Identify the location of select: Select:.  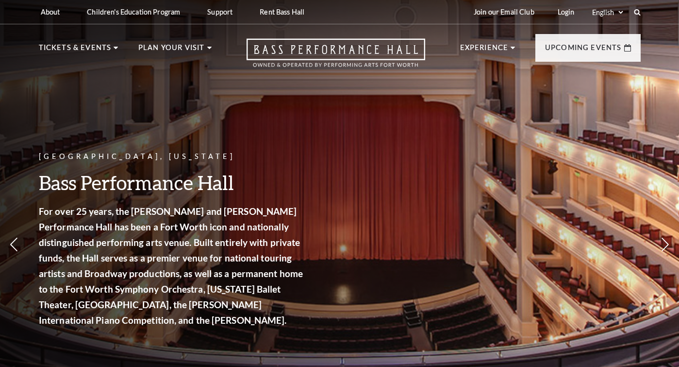
(608, 12).